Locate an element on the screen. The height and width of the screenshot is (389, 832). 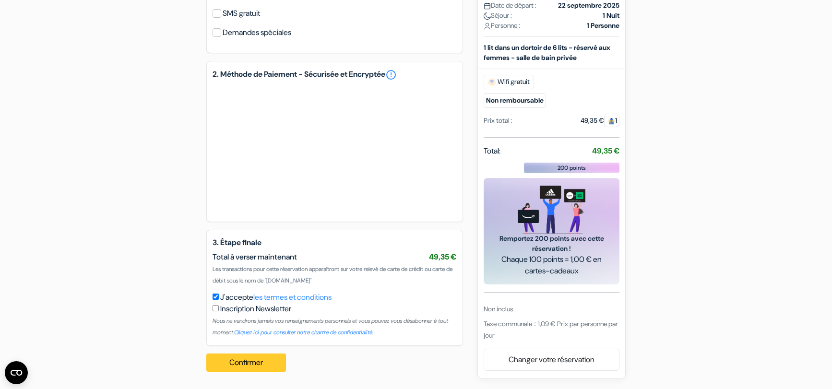
img: user_icon.svg is located at coordinates (487, 26).